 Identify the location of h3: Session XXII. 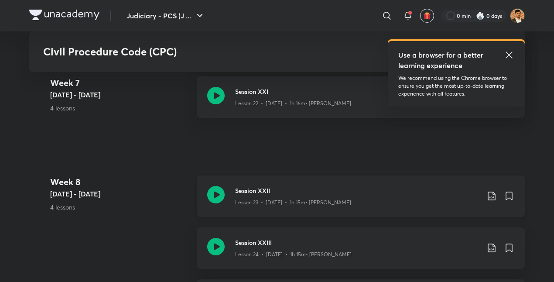
(357, 190).